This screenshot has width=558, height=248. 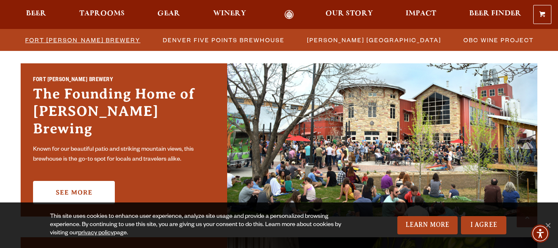 I want to click on span: Beer Finder, so click(x=496, y=14).